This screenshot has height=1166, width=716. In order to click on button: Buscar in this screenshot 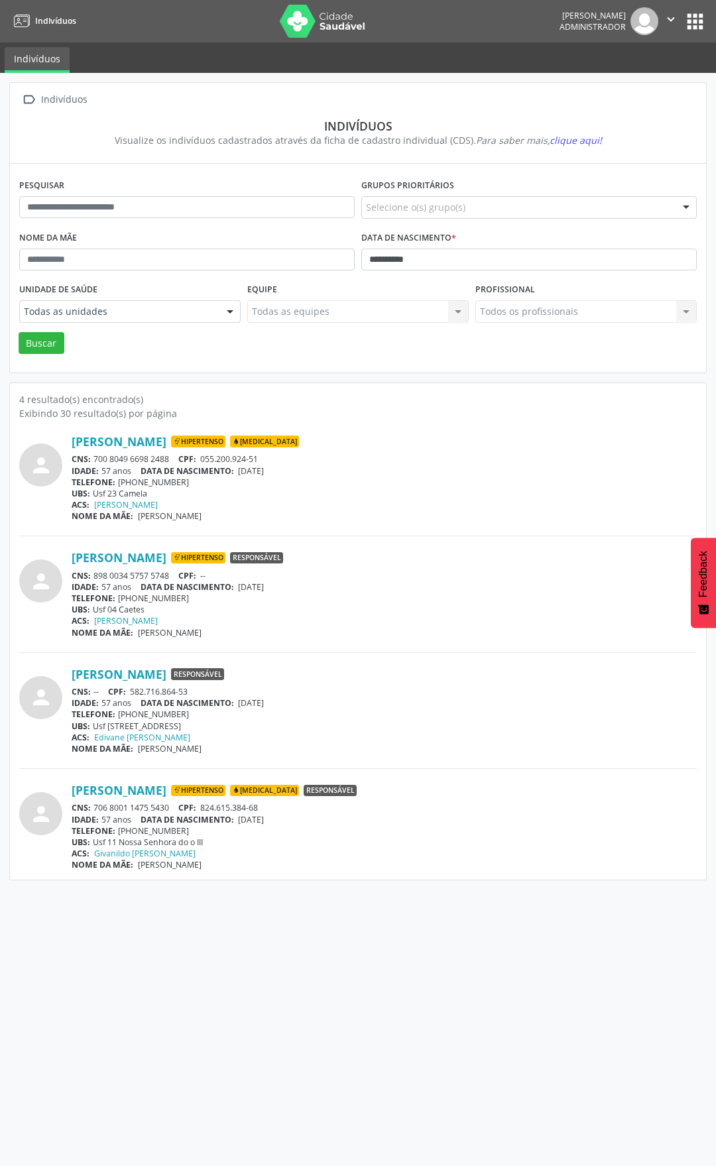, I will do `click(41, 343)`.